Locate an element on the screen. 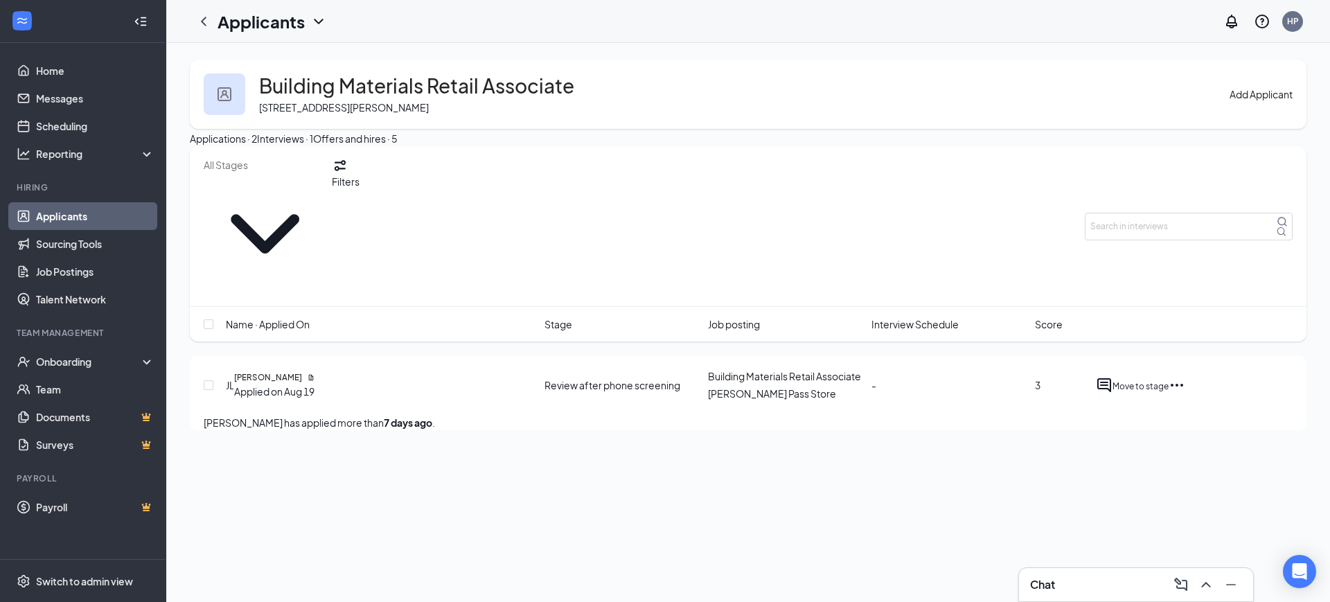 This screenshot has height=602, width=1330. button: Move to stage is located at coordinates (1140, 385).